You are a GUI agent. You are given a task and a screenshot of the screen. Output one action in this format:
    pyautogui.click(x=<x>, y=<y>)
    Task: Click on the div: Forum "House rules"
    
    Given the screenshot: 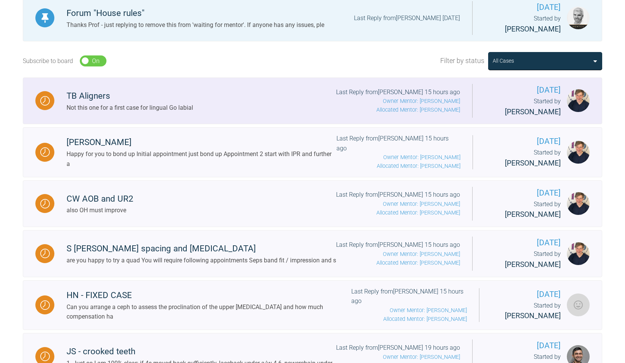 What is the action you would take?
    pyautogui.click(x=195, y=13)
    